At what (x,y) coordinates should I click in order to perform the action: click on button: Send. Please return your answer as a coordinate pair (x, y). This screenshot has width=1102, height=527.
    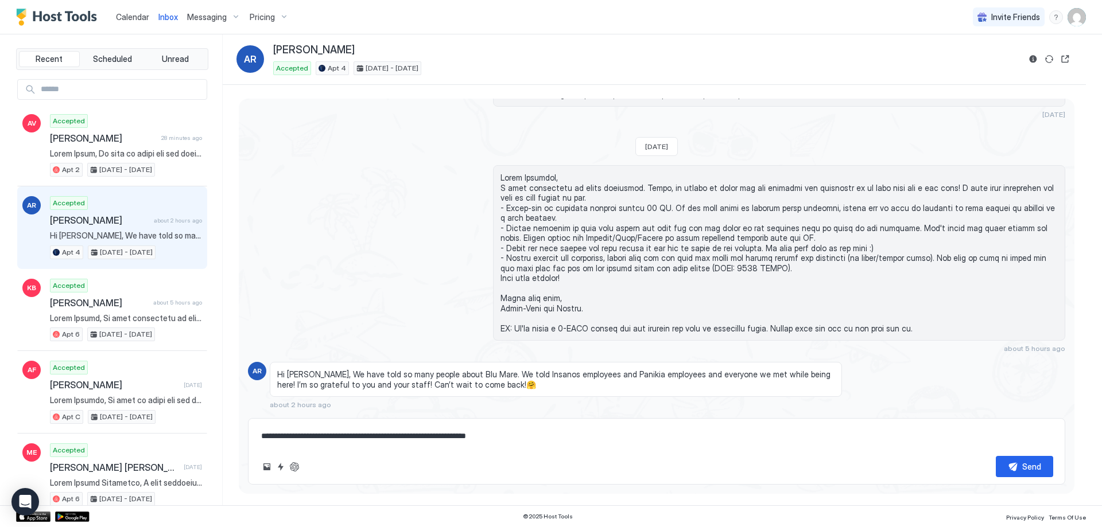
    Looking at the image, I should click on (1024, 466).